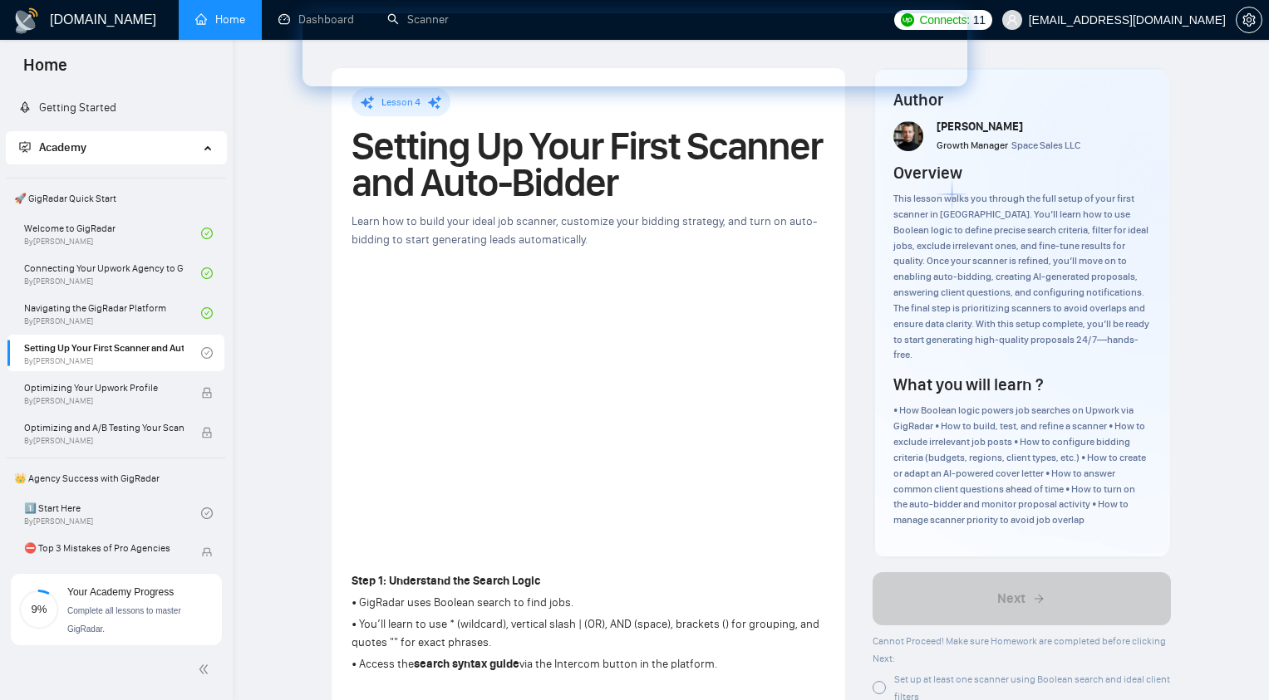  I want to click on span: 9%, so click(39, 609).